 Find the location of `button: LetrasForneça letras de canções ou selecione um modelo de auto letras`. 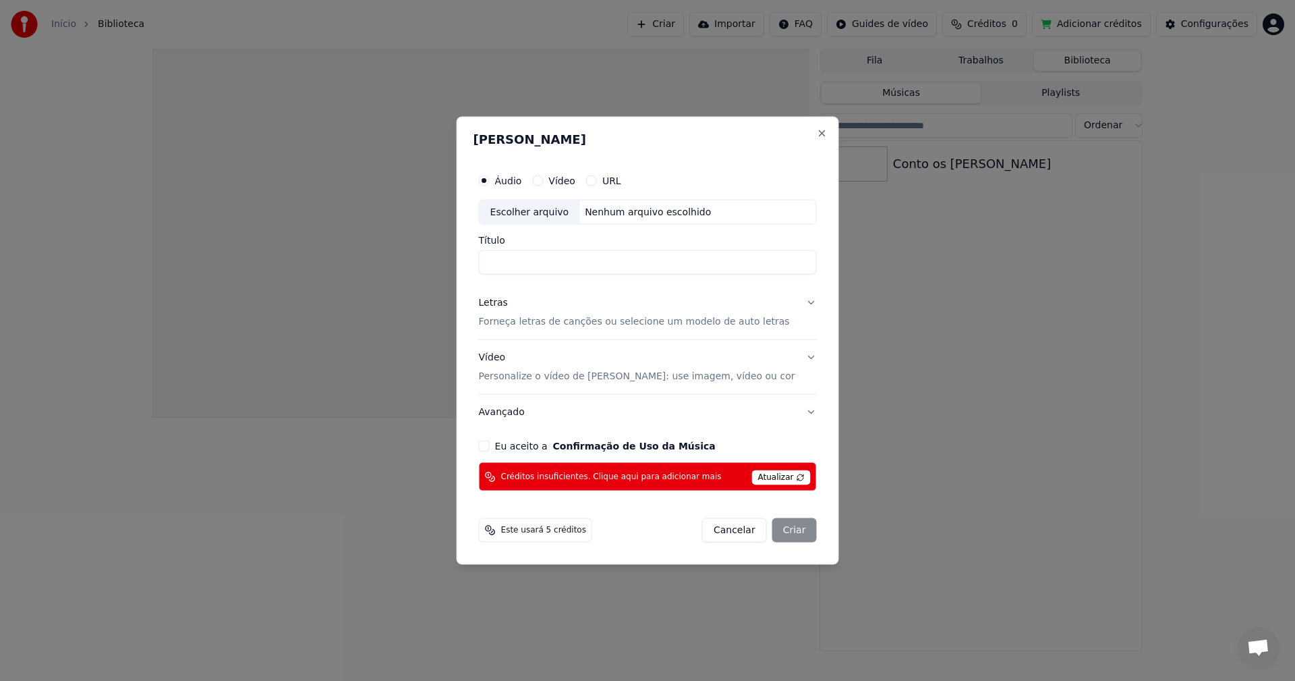

button: LetrasForneça letras de canções ou selecione um modelo de auto letras is located at coordinates (647, 312).